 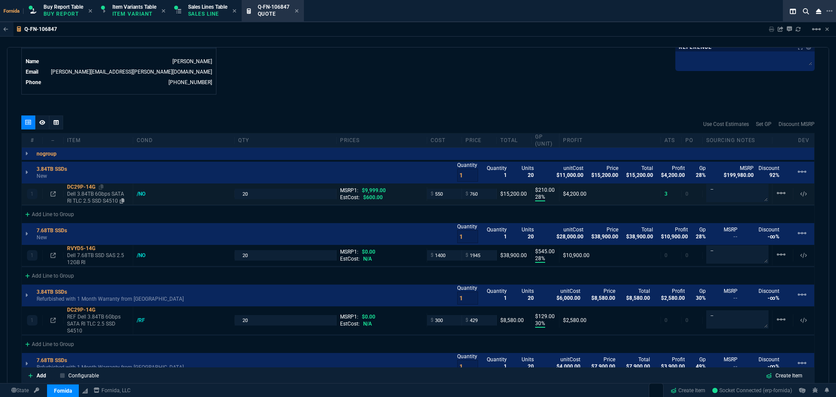 I want to click on div: $15,200.00, so click(x=514, y=194).